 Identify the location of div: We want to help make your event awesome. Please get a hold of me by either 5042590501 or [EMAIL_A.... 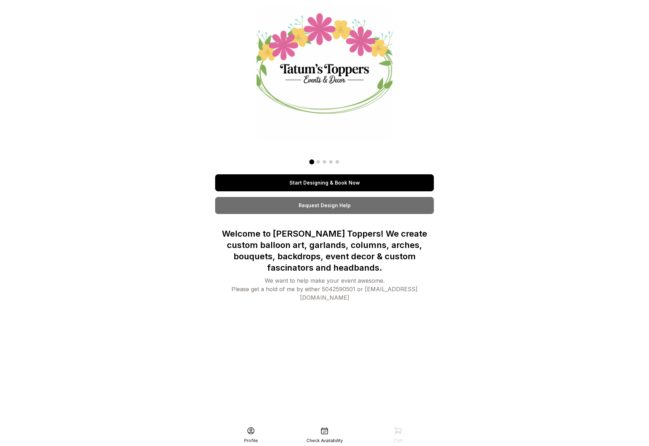
(324, 289).